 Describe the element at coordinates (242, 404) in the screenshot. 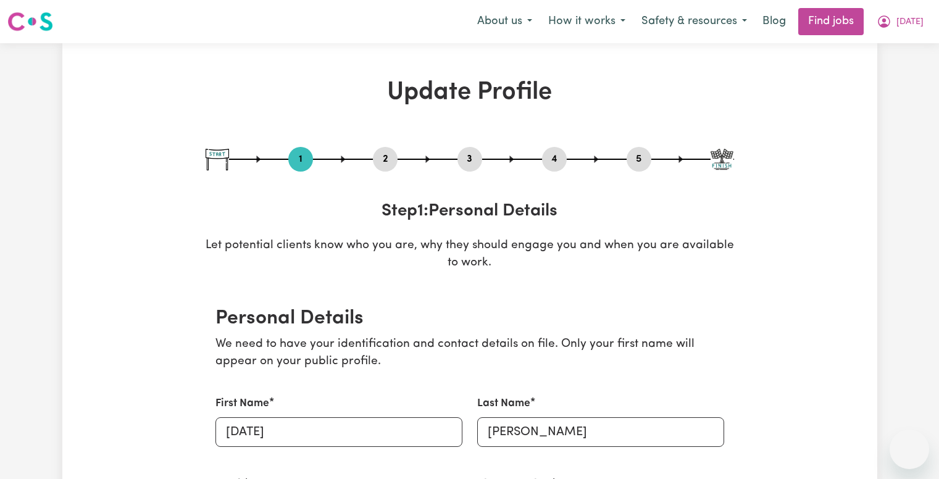

I see `label: First Name` at that location.